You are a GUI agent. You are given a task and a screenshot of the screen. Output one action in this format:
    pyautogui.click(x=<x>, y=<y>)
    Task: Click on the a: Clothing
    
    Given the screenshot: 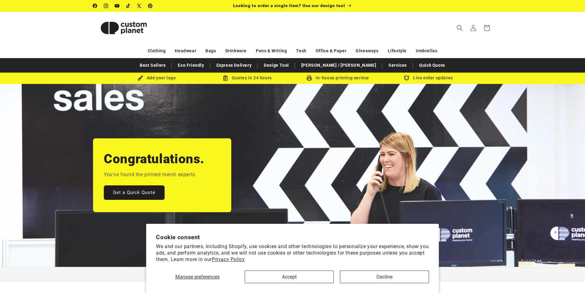 What is the action you would take?
    pyautogui.click(x=157, y=51)
    